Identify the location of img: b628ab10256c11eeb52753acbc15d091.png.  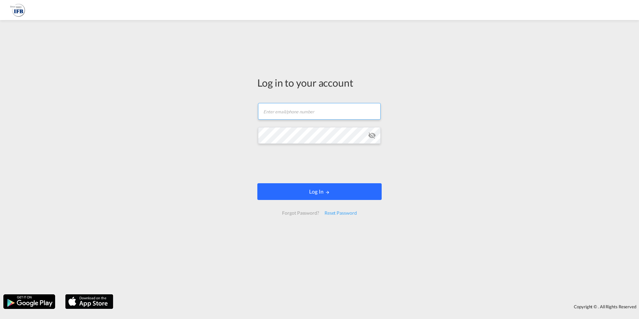
(17, 10).